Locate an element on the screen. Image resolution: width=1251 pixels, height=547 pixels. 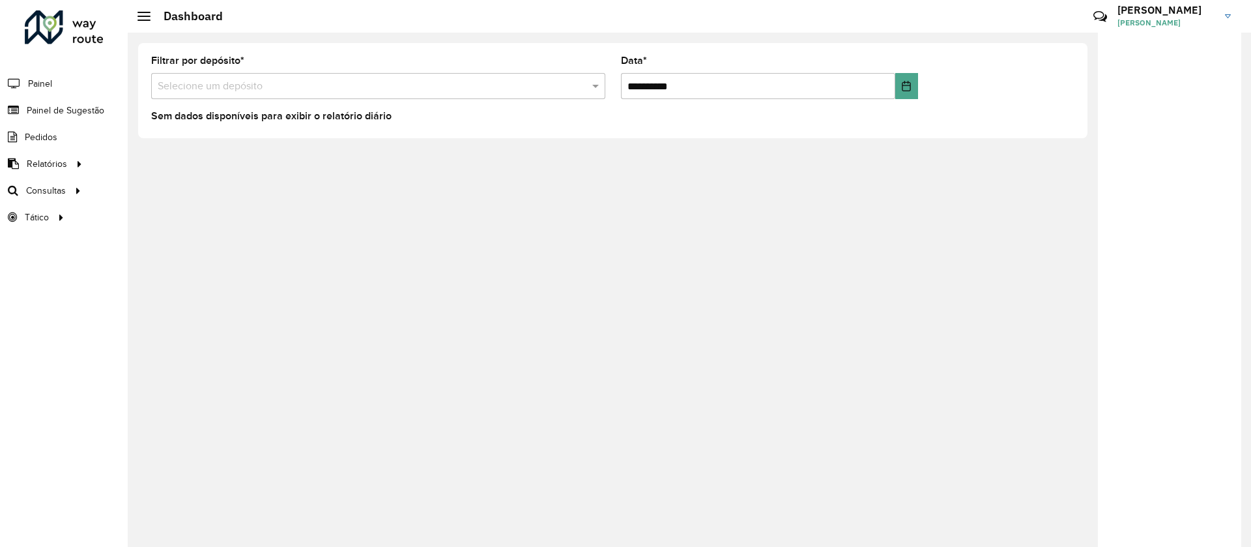
span: Tático is located at coordinates (36, 217).